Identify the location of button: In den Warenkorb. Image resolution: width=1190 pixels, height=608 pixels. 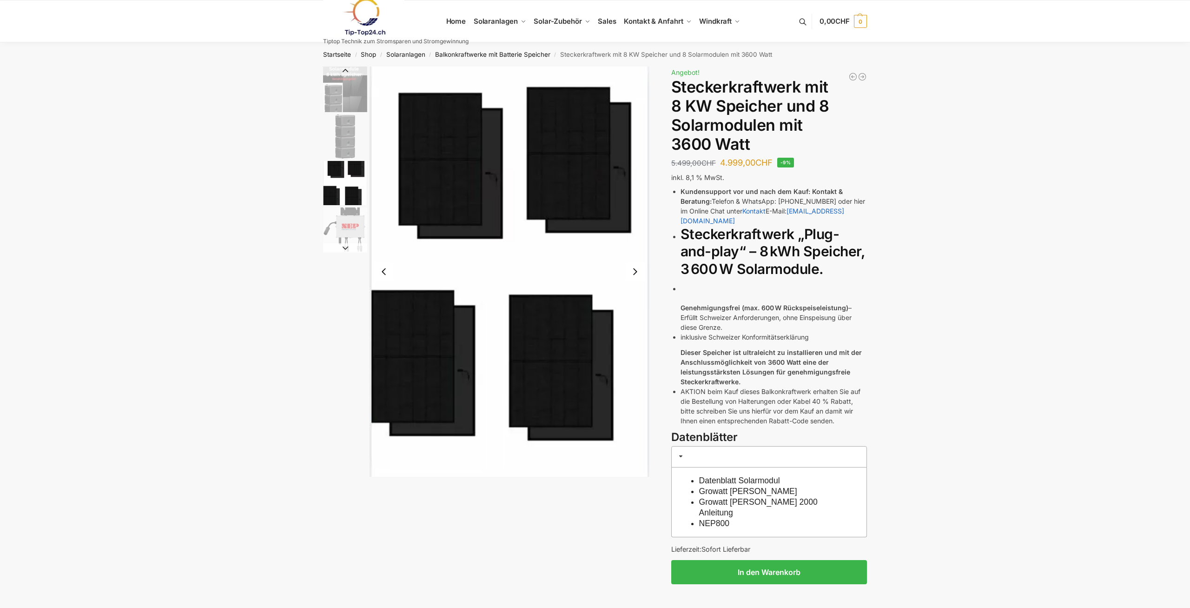
(769, 572).